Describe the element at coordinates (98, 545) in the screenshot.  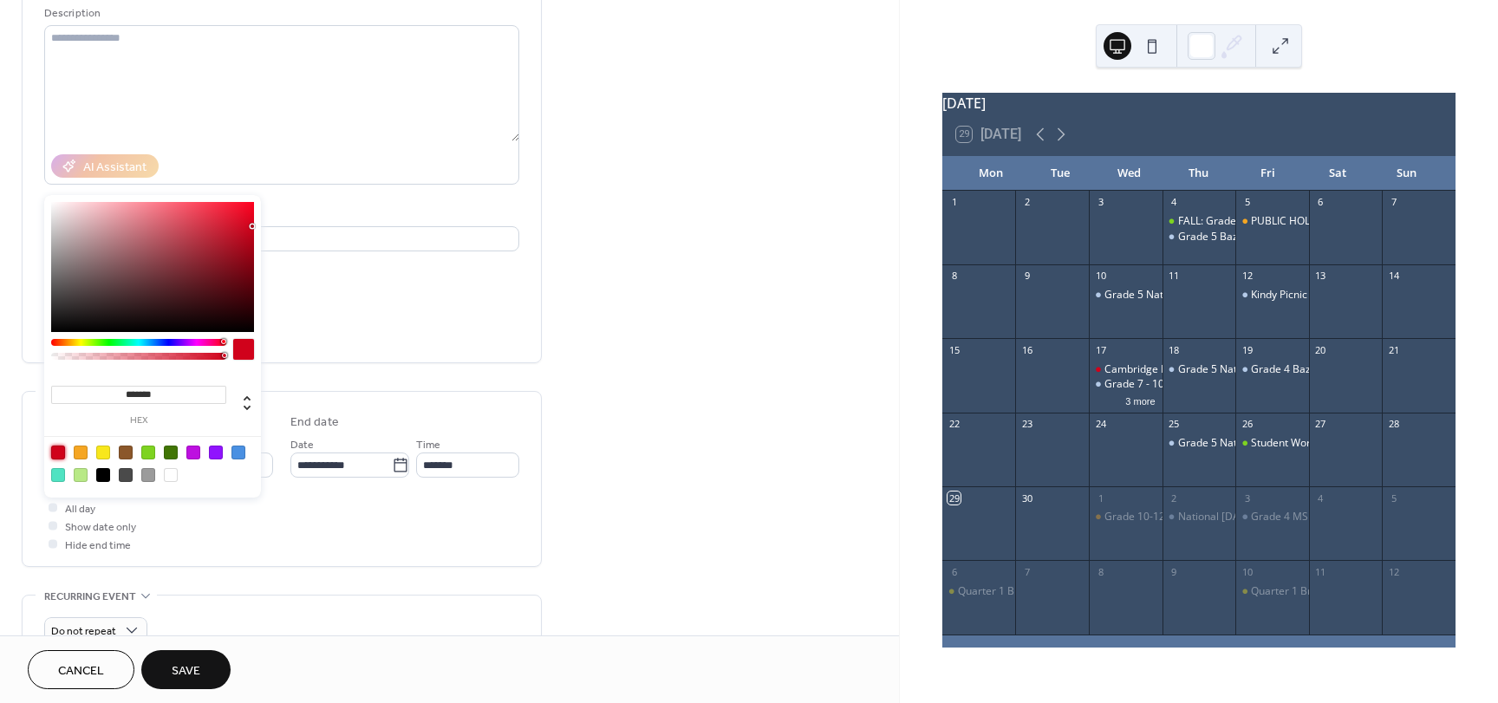
I see `span: Hide end time` at that location.